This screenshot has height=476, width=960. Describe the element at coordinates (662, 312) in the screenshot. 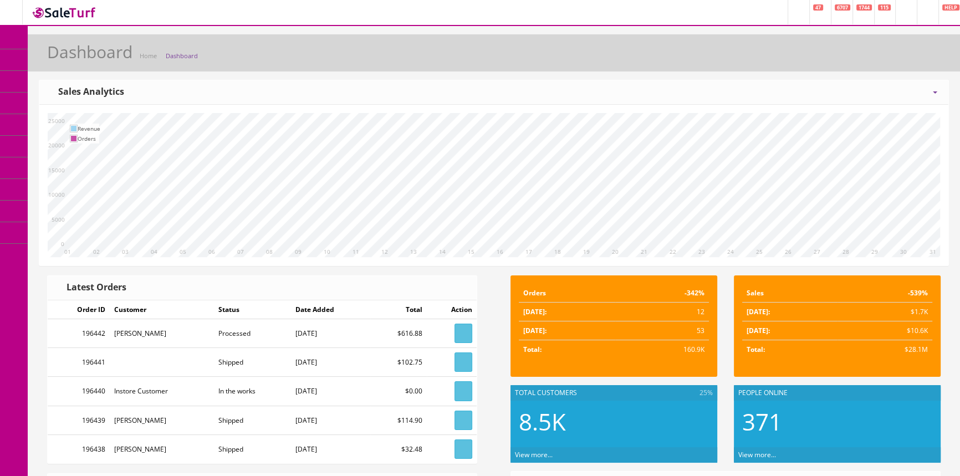

I see `td: 12` at that location.